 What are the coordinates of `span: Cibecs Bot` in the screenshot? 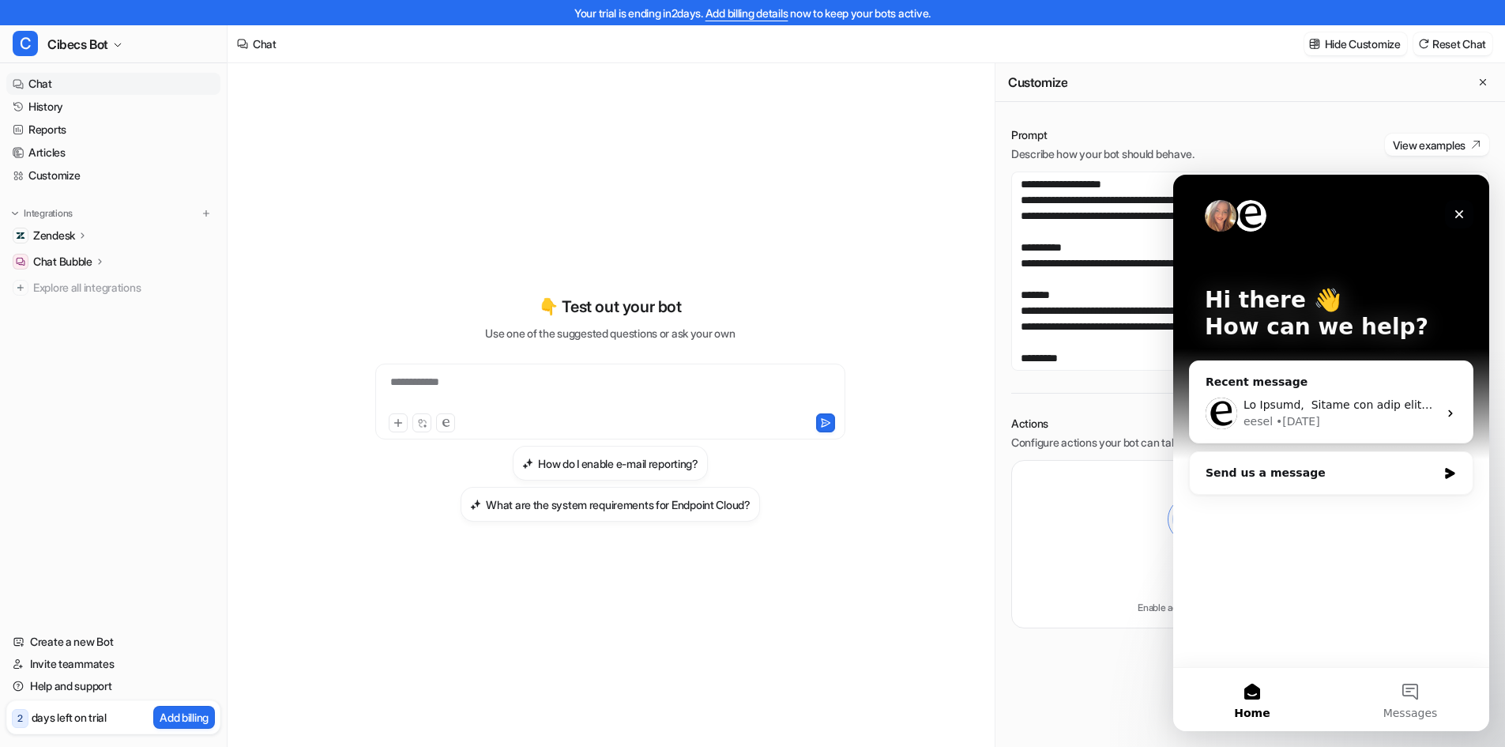 It's located at (77, 44).